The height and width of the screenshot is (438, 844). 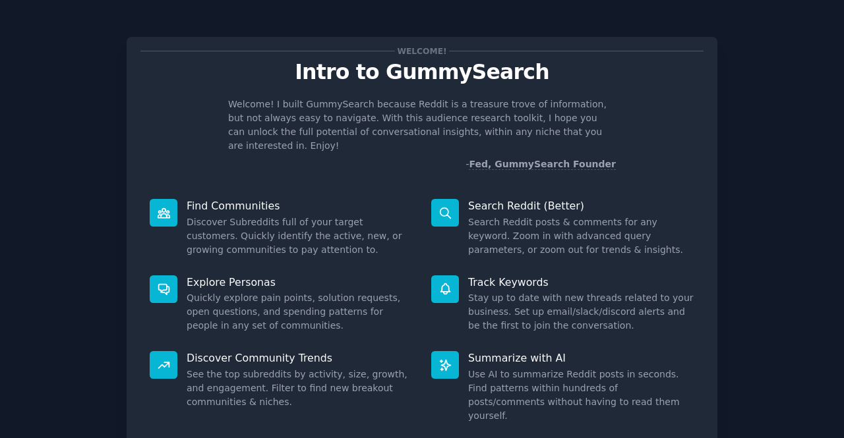 What do you see at coordinates (422, 125) in the screenshot?
I see `p: Welcome! I built GummySearch because Reddit is a treasure trove of information, but not always ea...` at bounding box center [422, 125].